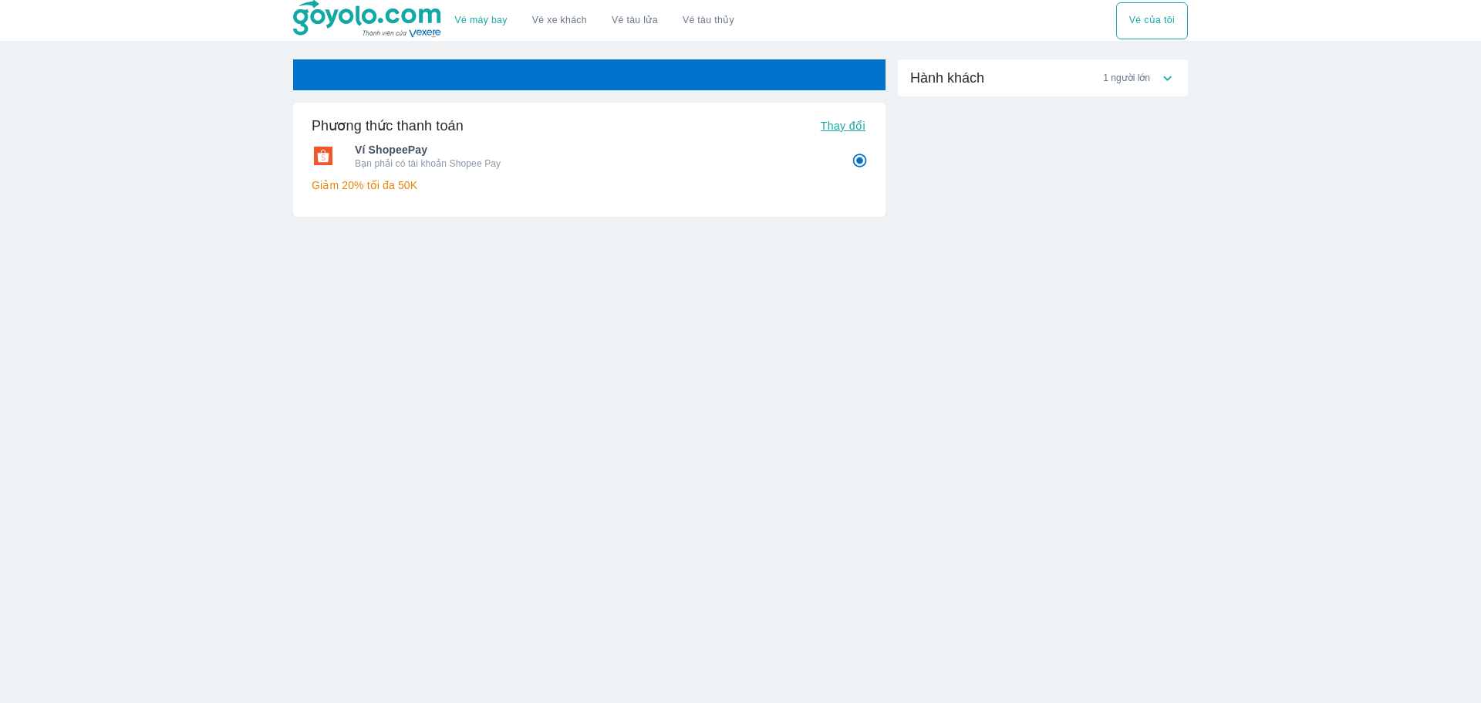 This screenshot has height=703, width=1481. Describe the element at coordinates (559, 20) in the screenshot. I see `a: Vé xe khách` at that location.